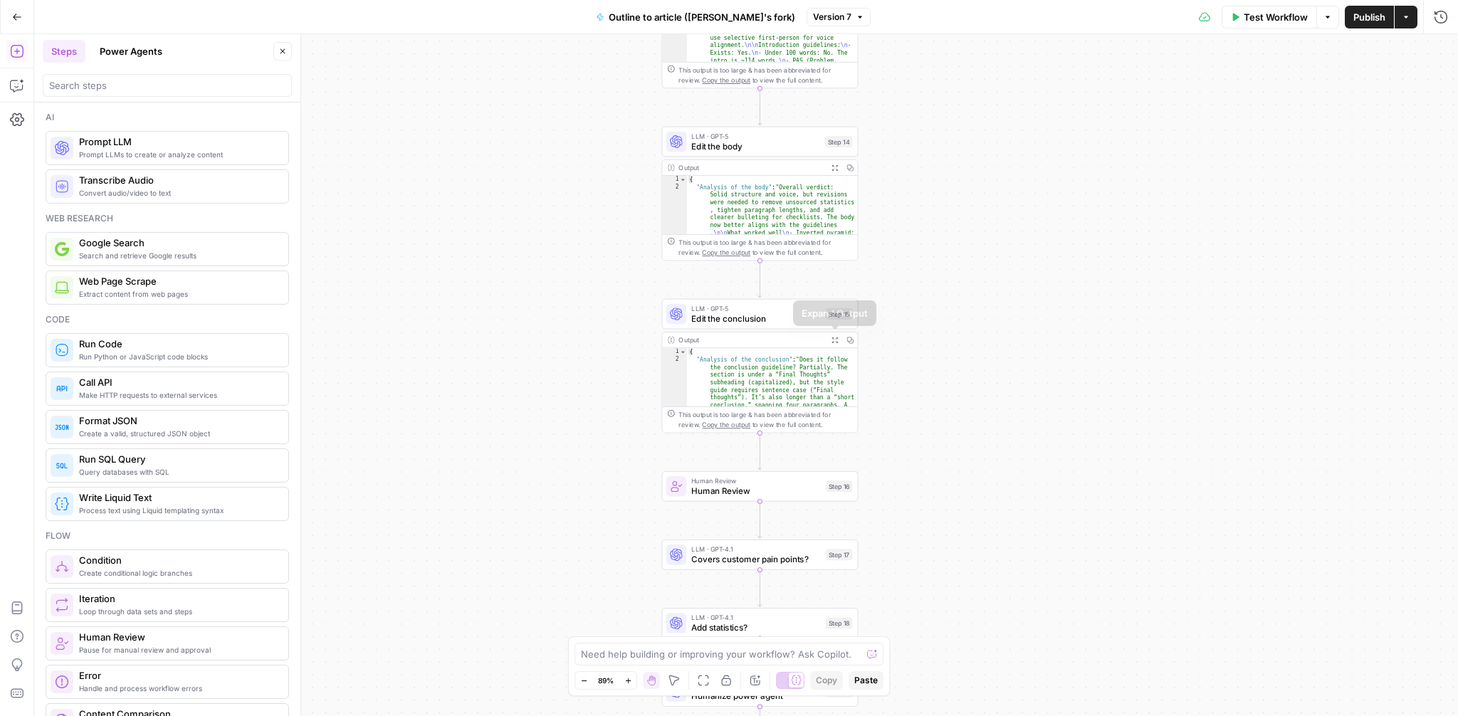 This screenshot has width=1458, height=716. I want to click on span: Google Search, so click(178, 243).